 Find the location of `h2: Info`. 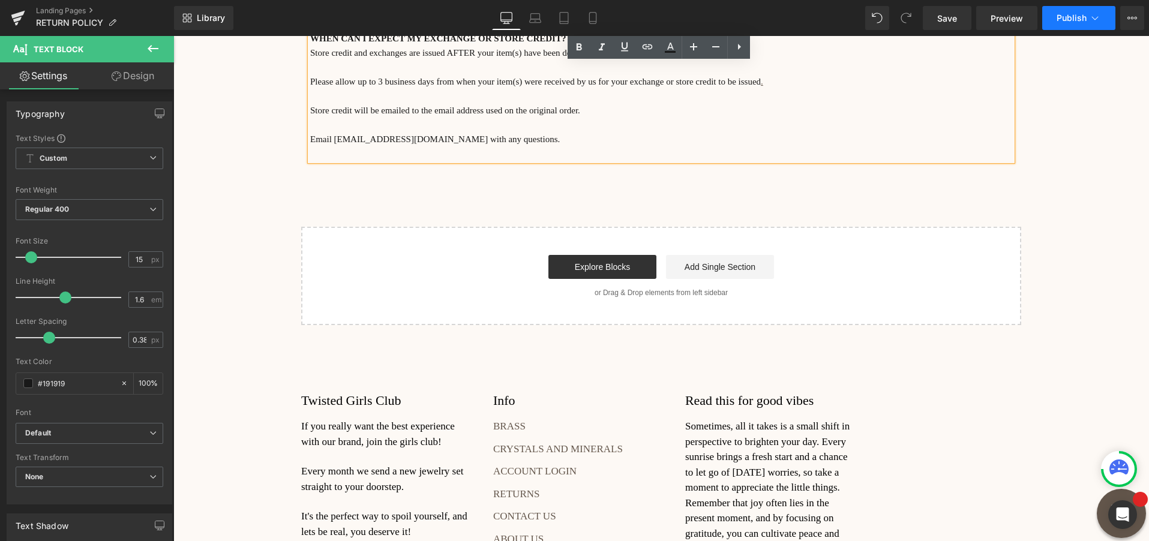

h2: Info is located at coordinates (404, 365).